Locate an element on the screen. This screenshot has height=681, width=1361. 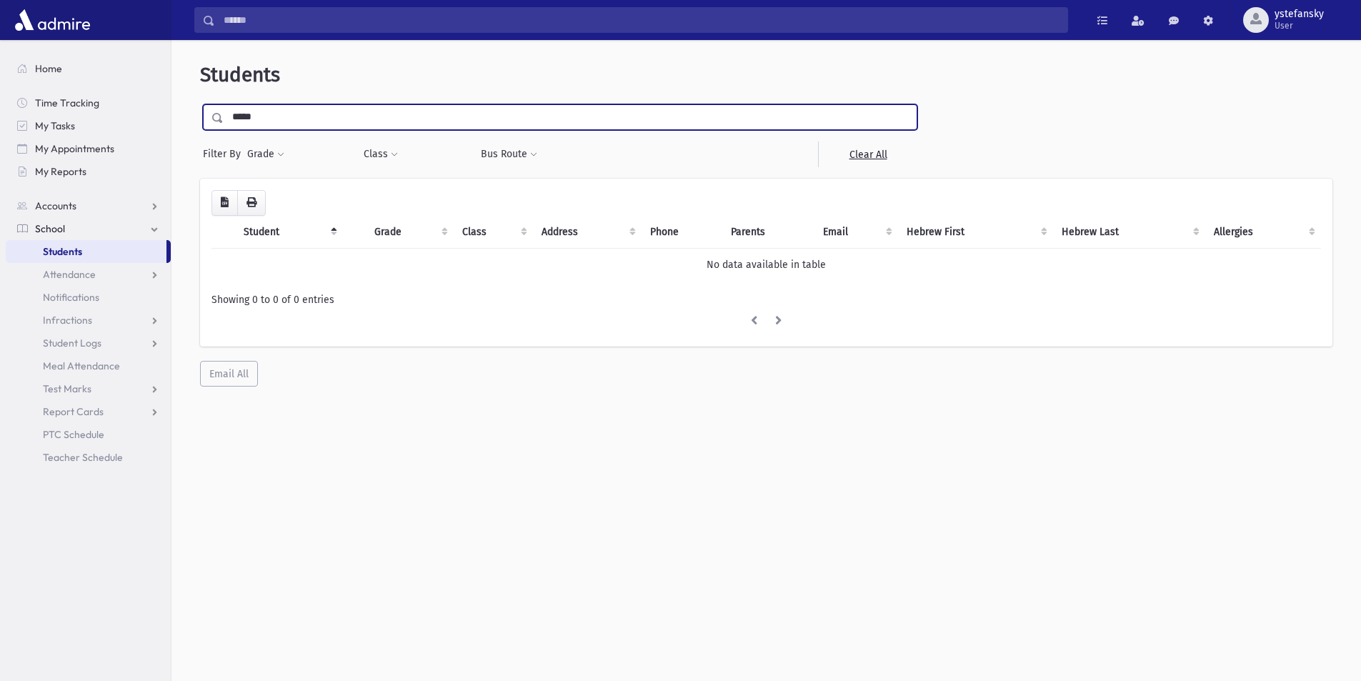
button: CSV is located at coordinates (224, 203).